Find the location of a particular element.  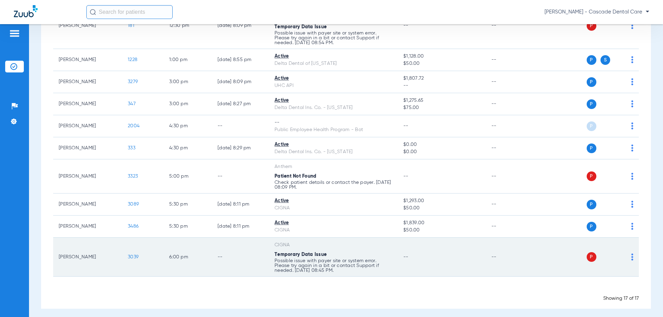

td: 1:00 PM is located at coordinates (188, 60).